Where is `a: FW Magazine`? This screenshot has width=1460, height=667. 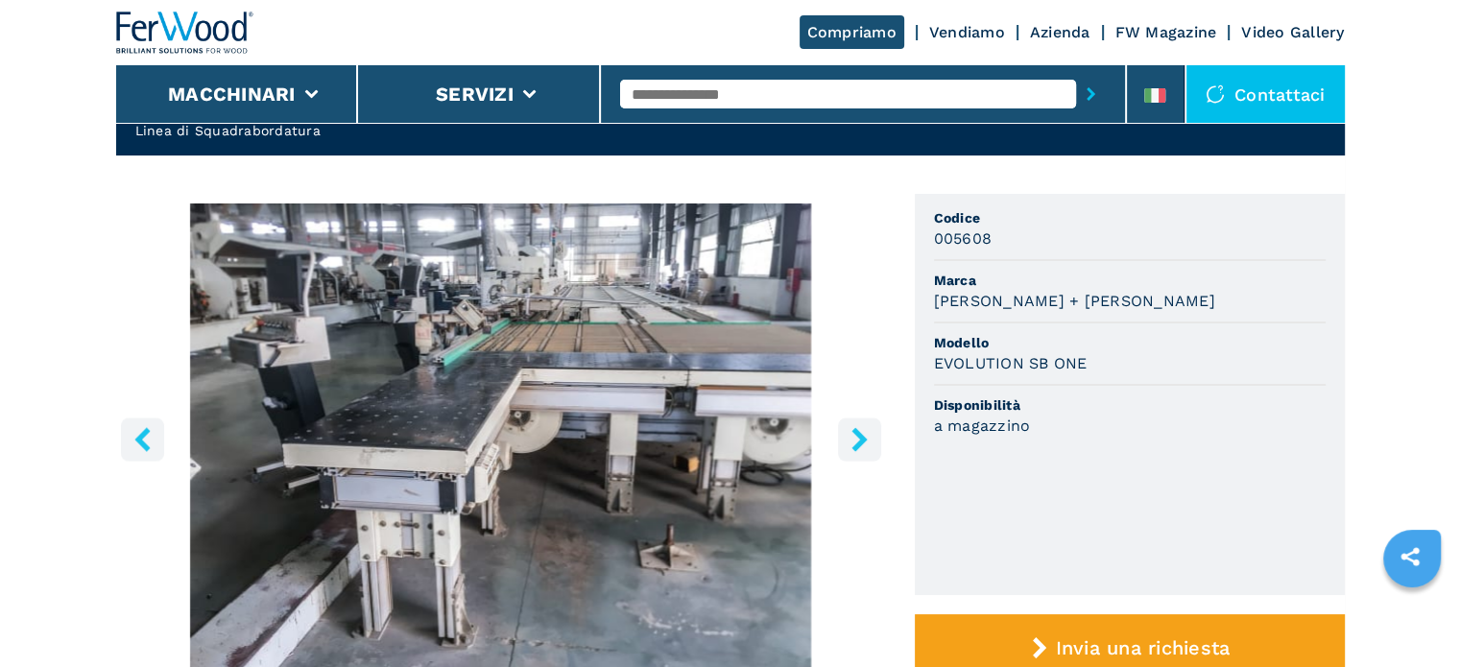
a: FW Magazine is located at coordinates (1167, 32).